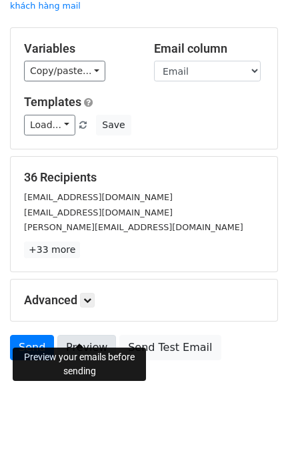 The image size is (288, 457). Describe the element at coordinates (113, 125) in the screenshot. I see `button: Save` at that location.